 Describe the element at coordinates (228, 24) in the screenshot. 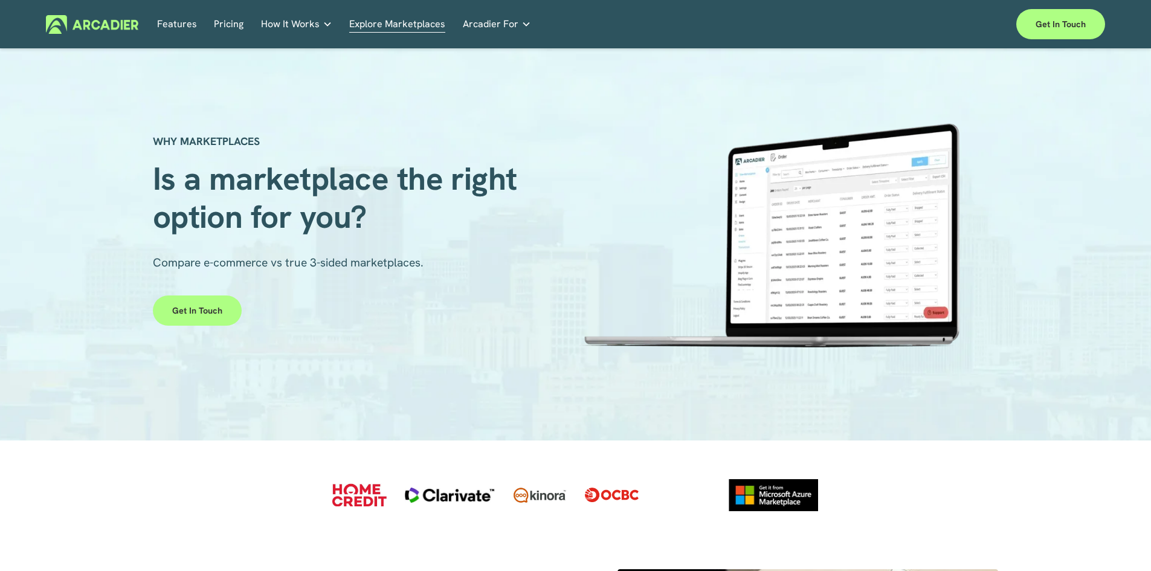

I see `a: Pricing` at that location.